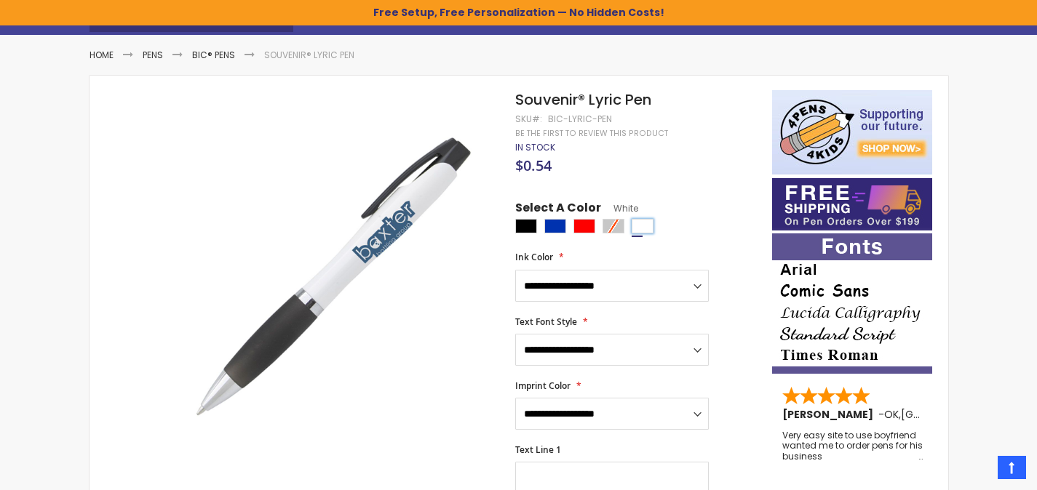 The image size is (1037, 490). Describe the element at coordinates (546, 322) in the screenshot. I see `span: Text Font Style` at that location.